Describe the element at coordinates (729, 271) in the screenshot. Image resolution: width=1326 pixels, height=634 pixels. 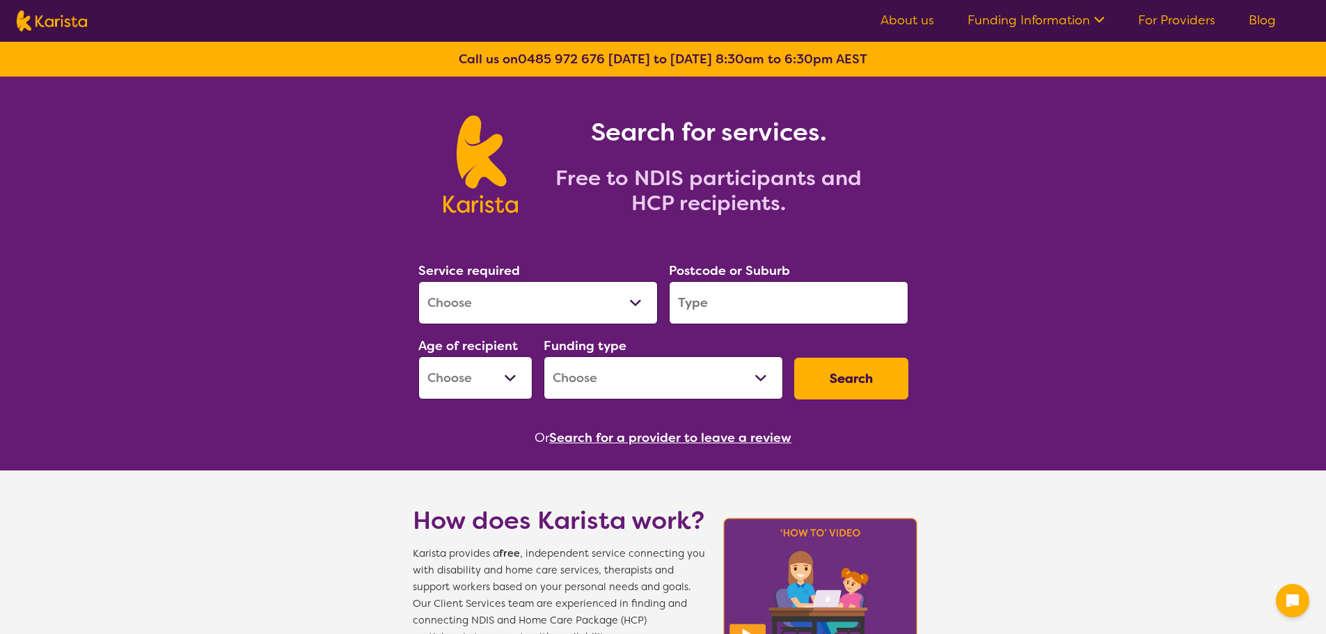
I see `label: Postcode or Suburb` at that location.